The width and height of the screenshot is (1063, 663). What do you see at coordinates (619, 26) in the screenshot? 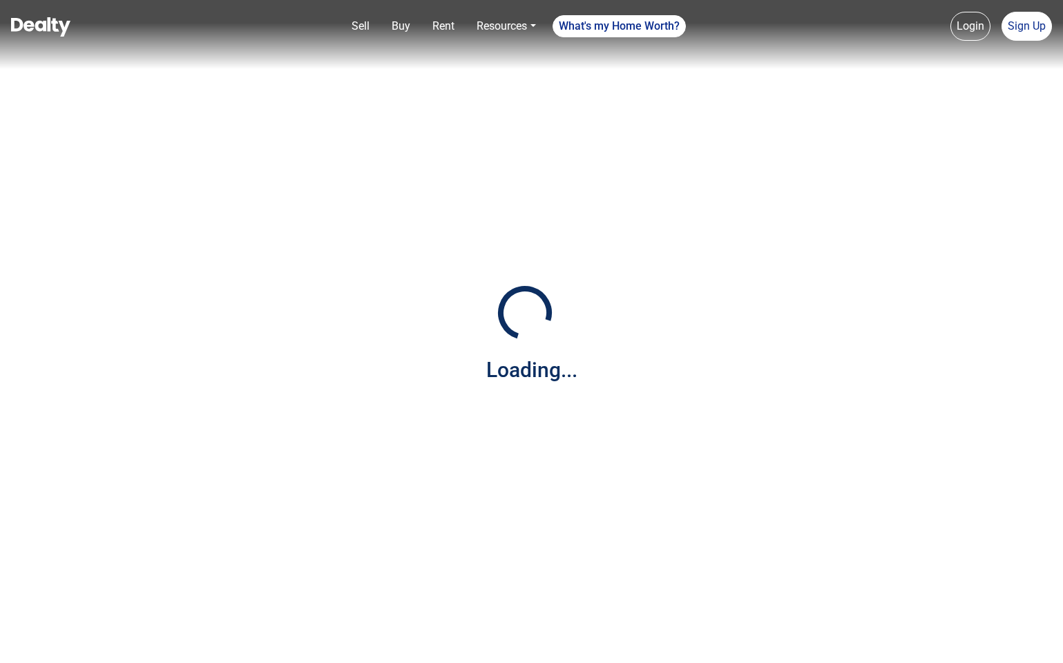
I see `a: What's my Home Worth?` at bounding box center [619, 26].